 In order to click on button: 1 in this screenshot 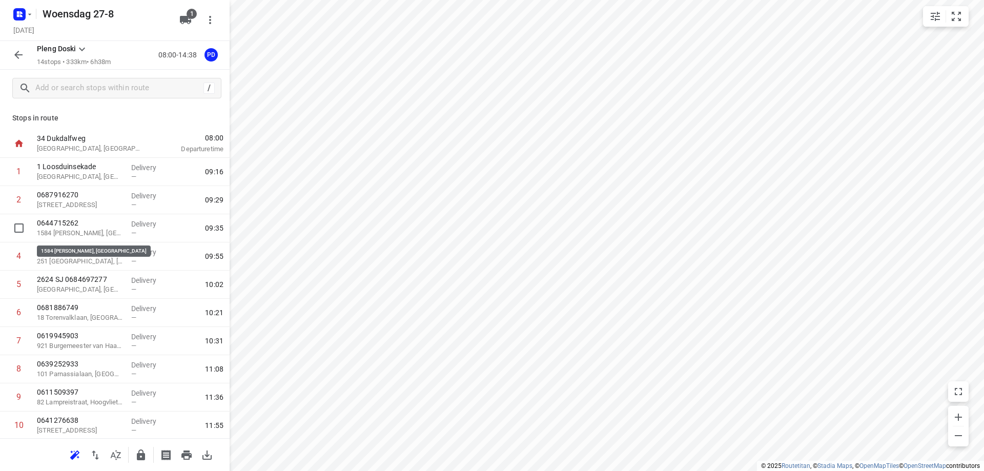, I will do `click(186, 20)`.